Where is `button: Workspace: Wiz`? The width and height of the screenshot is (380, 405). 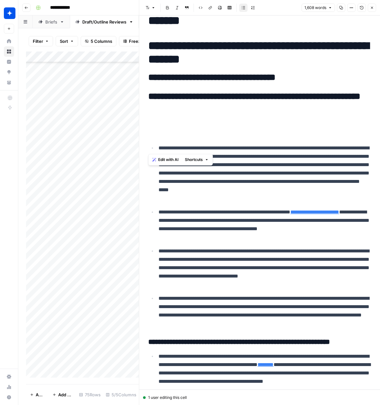 button: Workspace: Wiz is located at coordinates (9, 13).